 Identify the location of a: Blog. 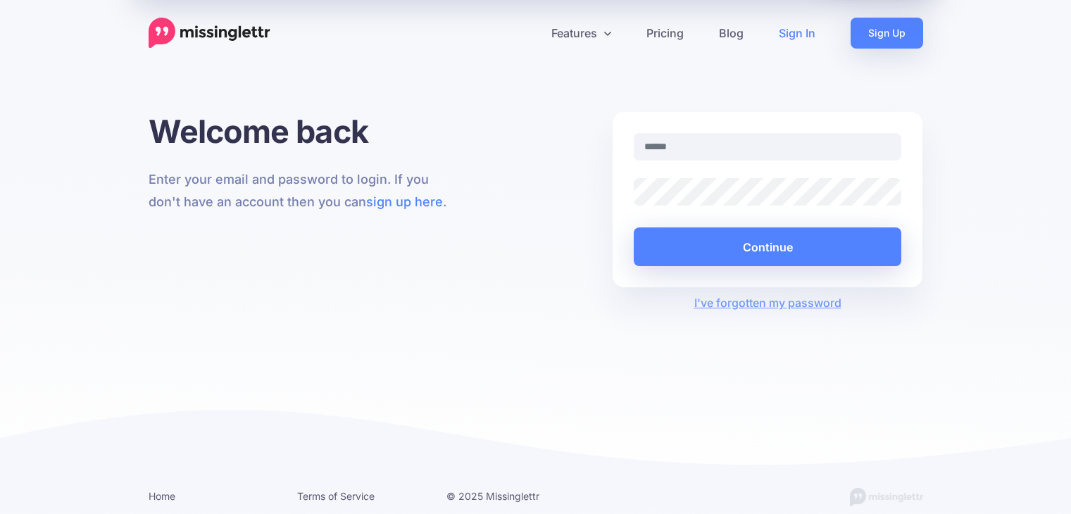
(731, 33).